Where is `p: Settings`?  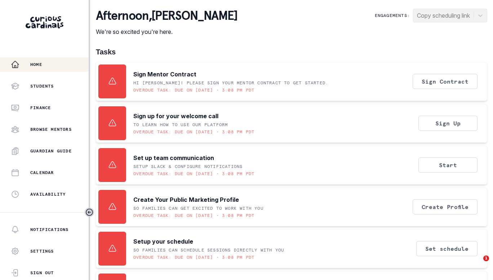
p: Settings is located at coordinates (42, 251).